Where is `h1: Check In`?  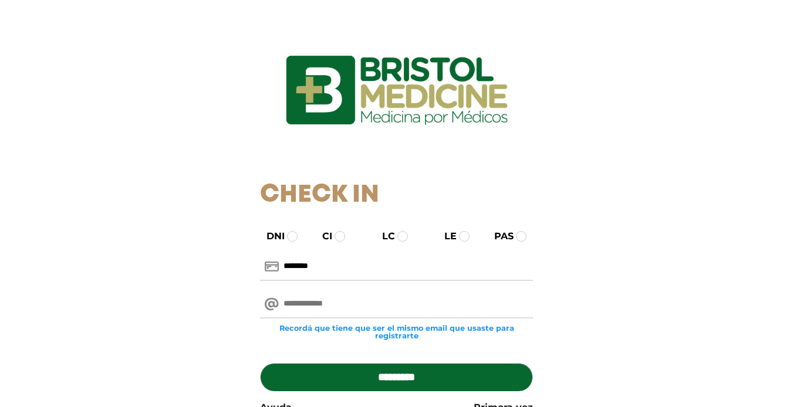
h1: Check In is located at coordinates (396, 195).